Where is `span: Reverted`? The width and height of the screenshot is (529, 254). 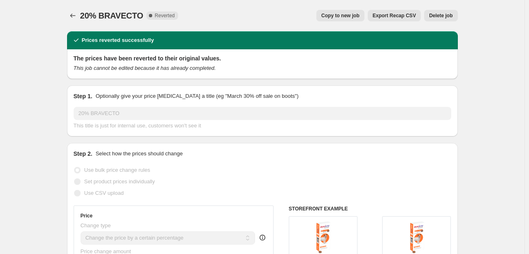 span: Reverted is located at coordinates (165, 16).